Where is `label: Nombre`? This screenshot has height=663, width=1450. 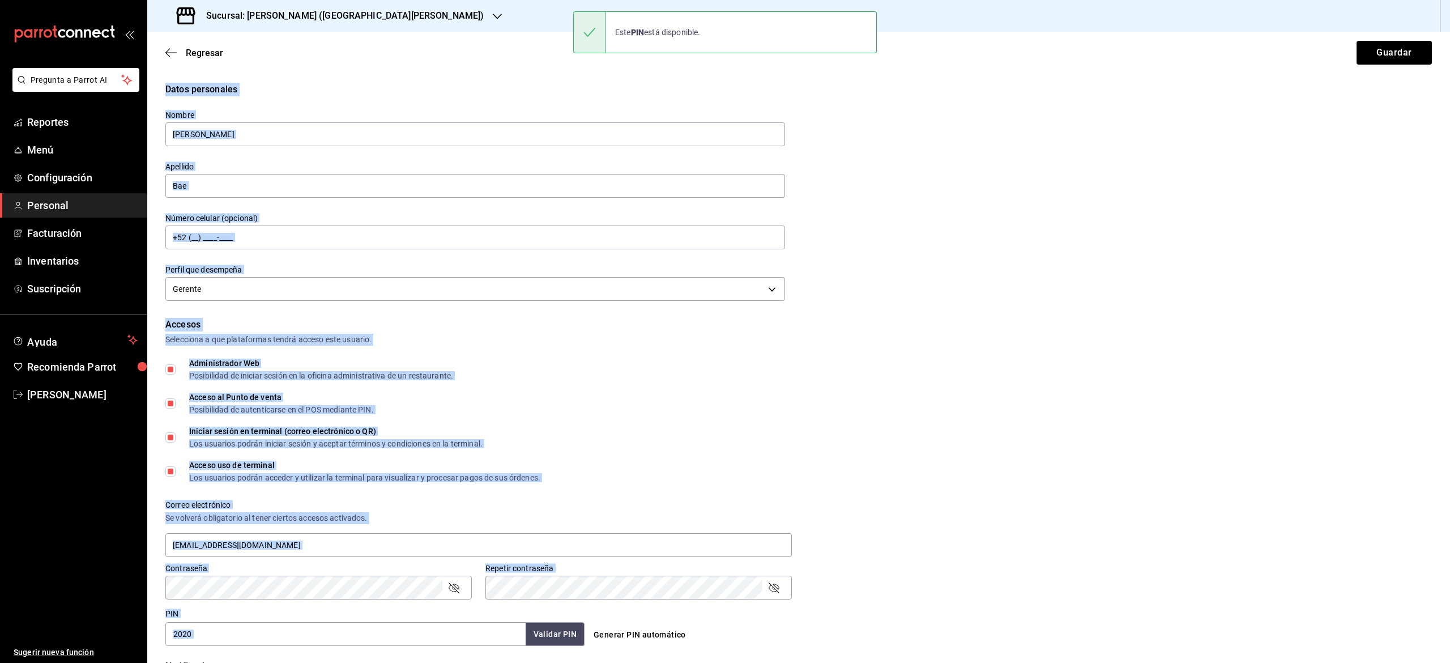 label: Nombre is located at coordinates (475, 115).